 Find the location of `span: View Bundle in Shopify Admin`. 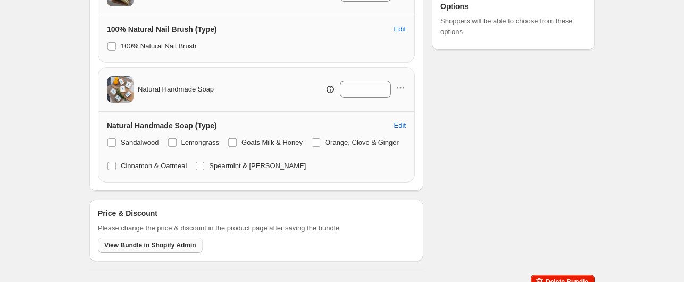

span: View Bundle in Shopify Admin is located at coordinates (150, 245).